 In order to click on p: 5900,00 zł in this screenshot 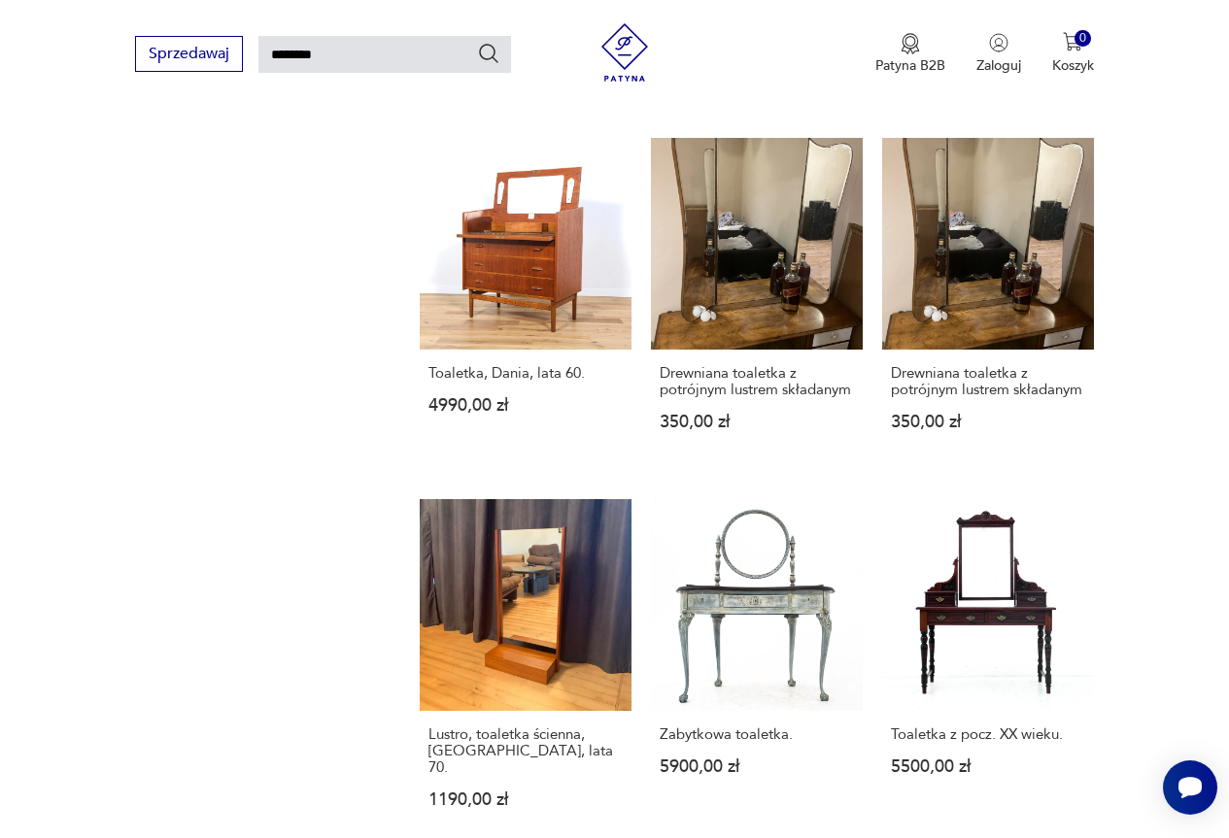, I will do `click(757, 766)`.